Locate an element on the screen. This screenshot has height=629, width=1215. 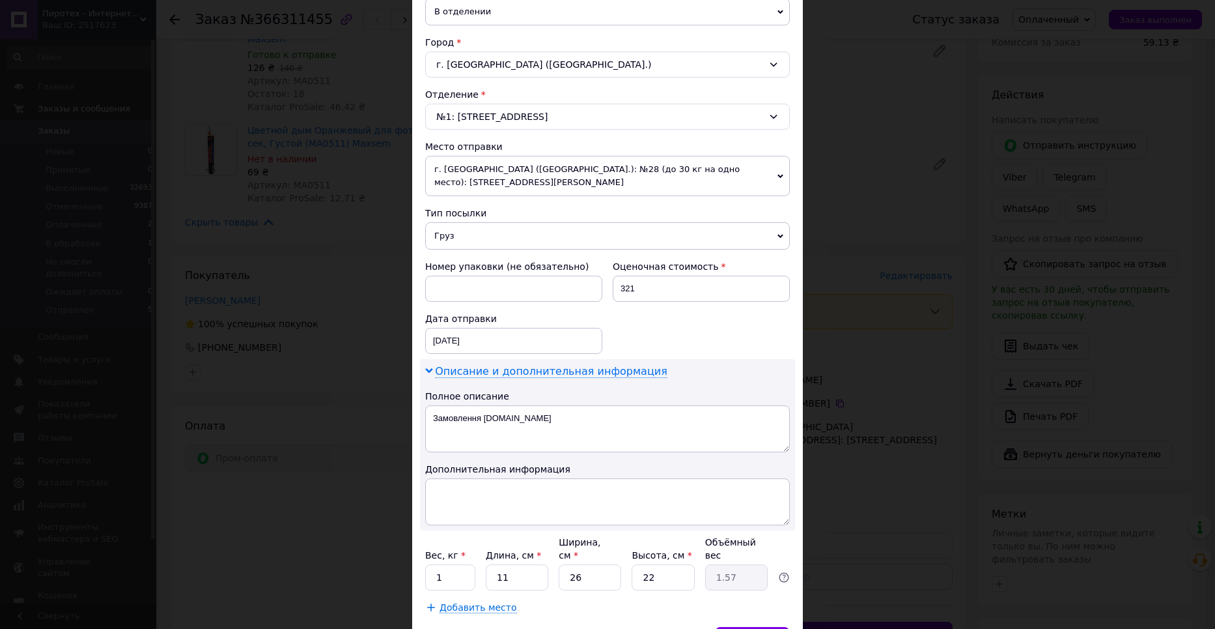
div: Полное описание is located at coordinates (608, 396).